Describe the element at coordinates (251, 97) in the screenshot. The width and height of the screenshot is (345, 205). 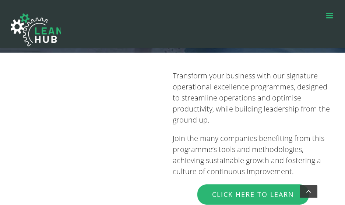
I see `span: Transform your business with our signature operational excellence programmes, designed to streaml...` at that location.